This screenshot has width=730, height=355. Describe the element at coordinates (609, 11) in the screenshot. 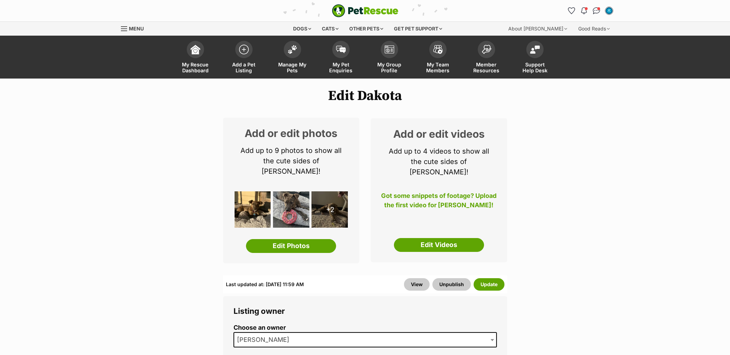

I see `button: My account` at that location.